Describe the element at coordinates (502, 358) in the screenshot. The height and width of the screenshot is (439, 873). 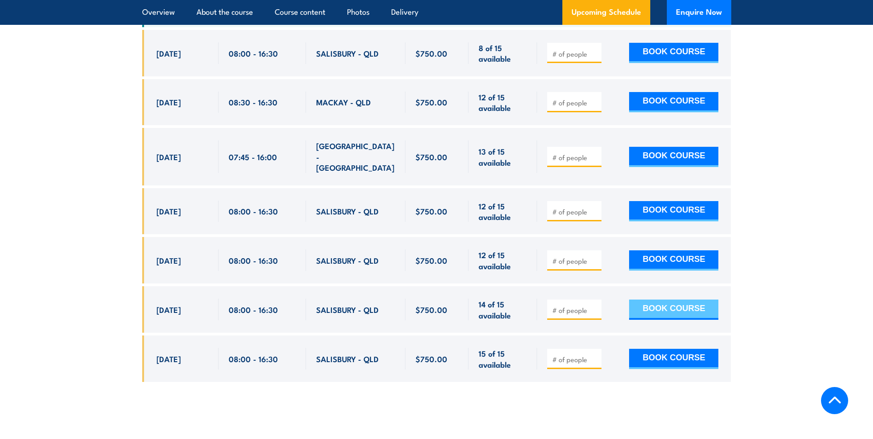
I see `span: 15 of 15 available` at that location.